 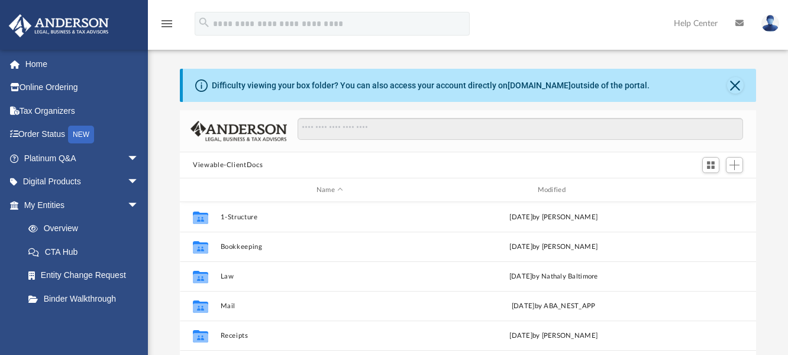 I want to click on input: Search files and folders, so click(x=520, y=129).